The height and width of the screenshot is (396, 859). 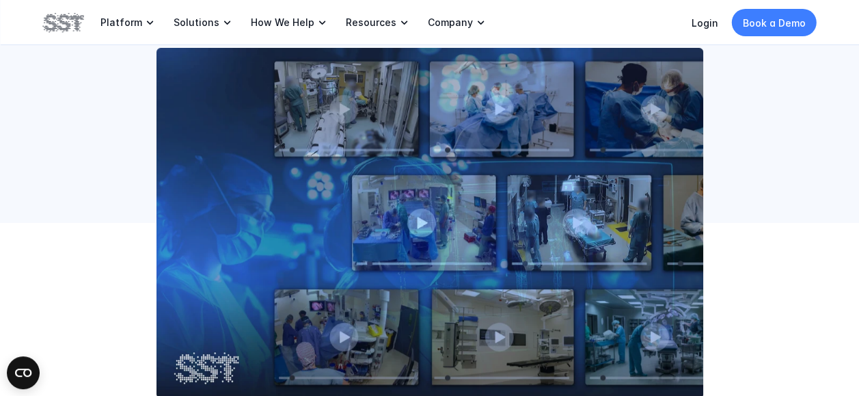 I want to click on img: SST logo, so click(x=64, y=23).